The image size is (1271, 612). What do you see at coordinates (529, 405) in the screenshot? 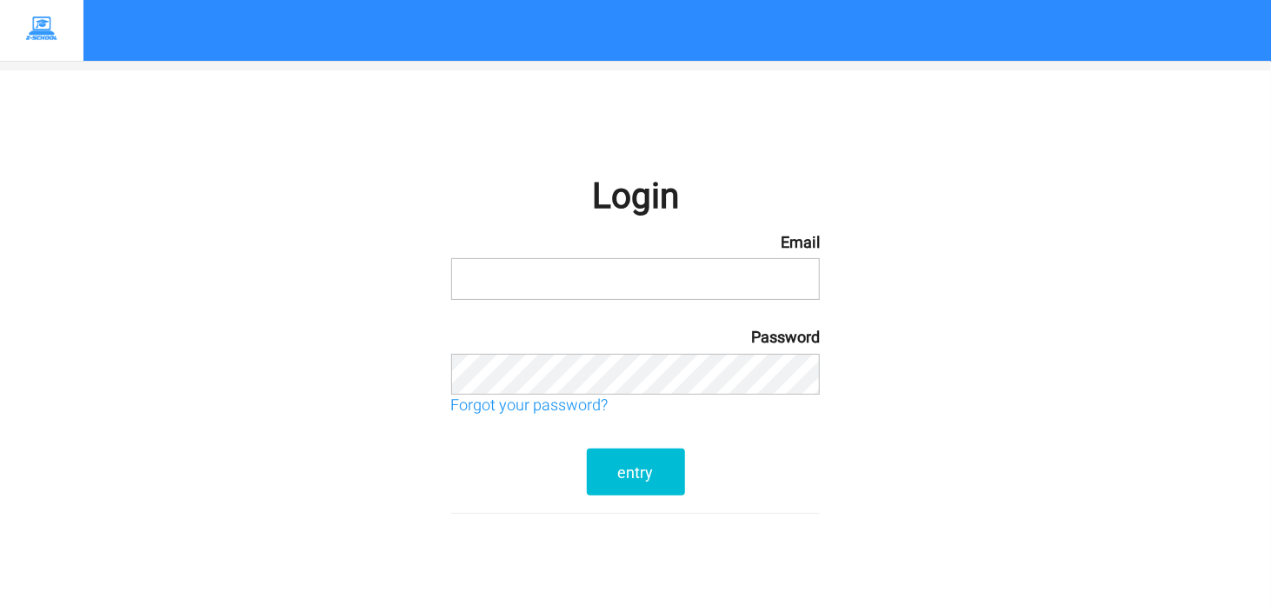
I see `font: Forgot your password?` at bounding box center [529, 405].